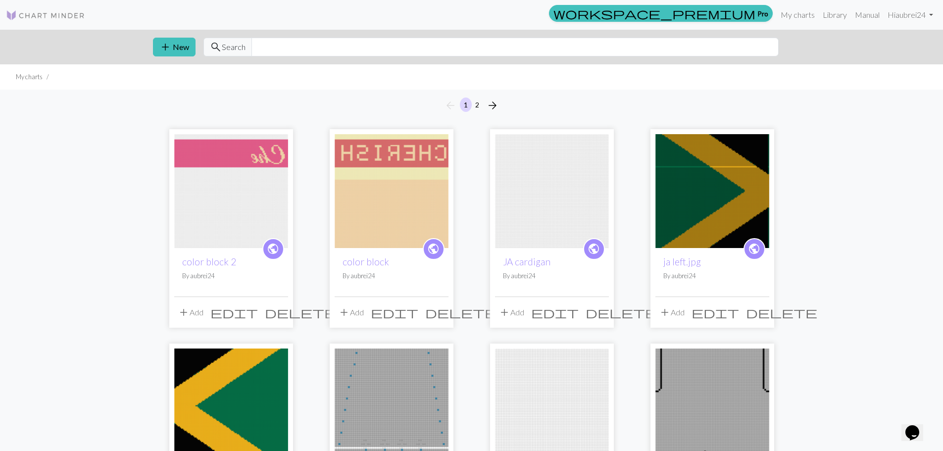 The image size is (943, 451). What do you see at coordinates (471, 105) in the screenshot?
I see `nav: Page navigation` at bounding box center [471, 105].